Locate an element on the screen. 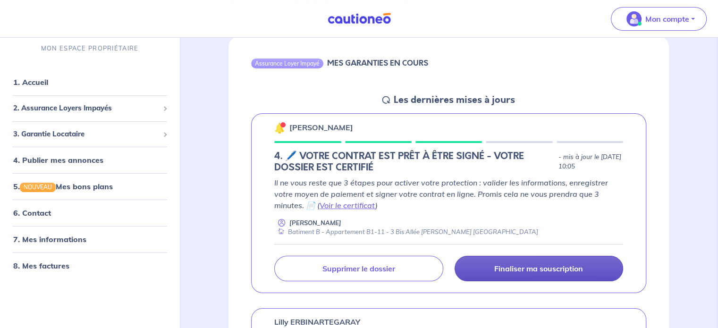 Image resolution: width=718 pixels, height=328 pixels. h5: 4. 🖊️ VOTRE CONTRAT EST PRÊT À ÊTRE SIGNÉ - VOTRE DOSSIER EST CERTIFIÉ is located at coordinates (414, 162).